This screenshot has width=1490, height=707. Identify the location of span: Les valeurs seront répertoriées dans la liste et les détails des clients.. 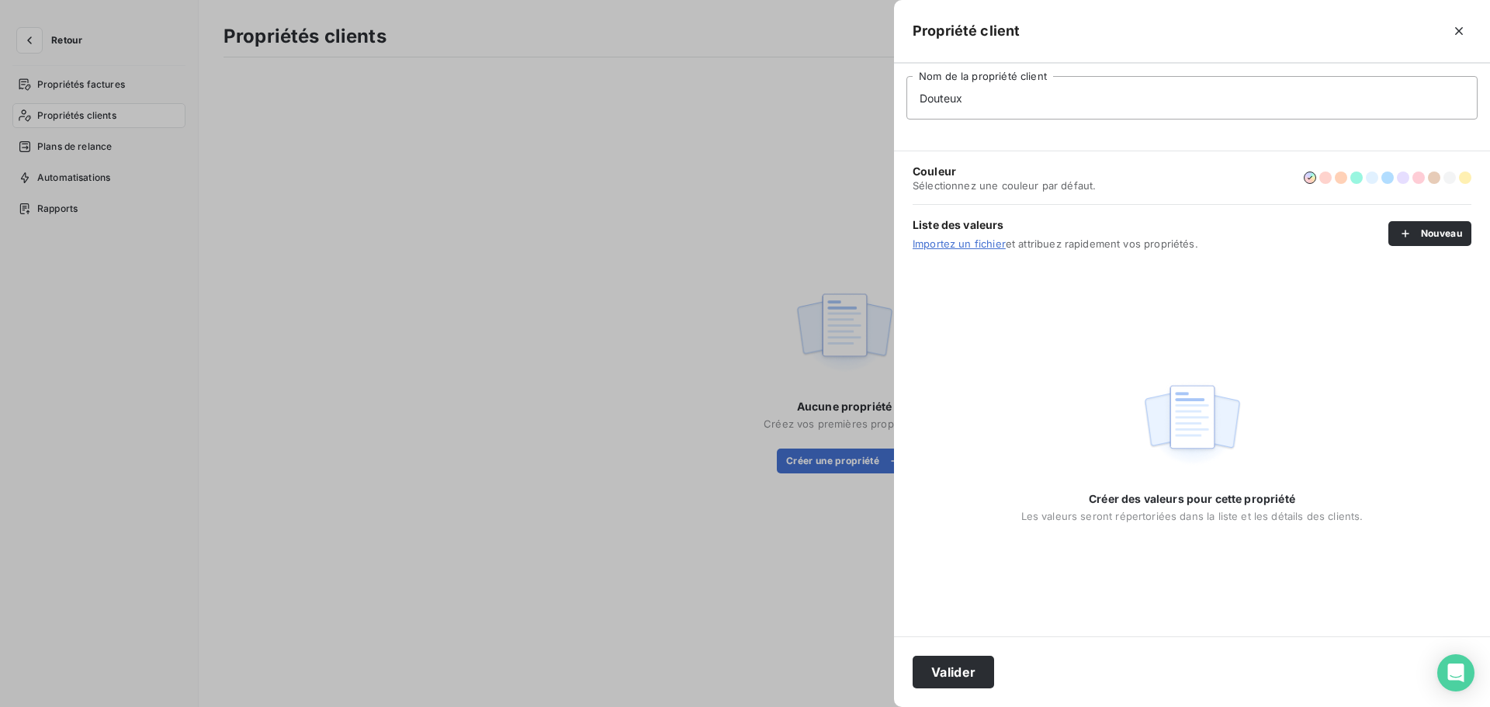
(1192, 516).